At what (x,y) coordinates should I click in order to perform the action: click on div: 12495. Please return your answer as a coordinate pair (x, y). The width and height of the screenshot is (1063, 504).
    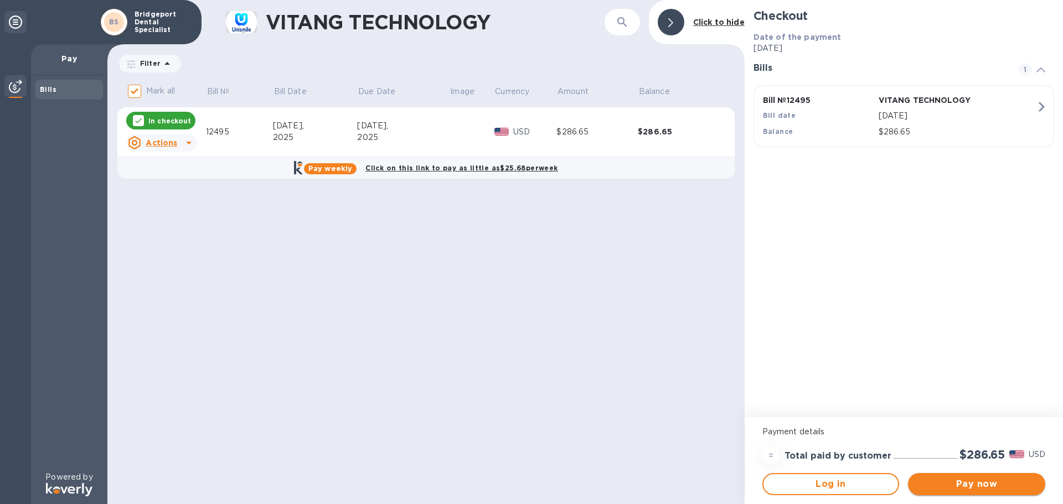
    Looking at the image, I should click on (239, 132).